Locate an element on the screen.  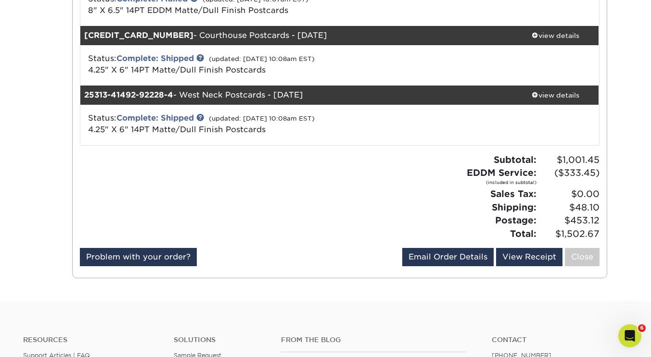
span: $453.12 is located at coordinates (569, 221).